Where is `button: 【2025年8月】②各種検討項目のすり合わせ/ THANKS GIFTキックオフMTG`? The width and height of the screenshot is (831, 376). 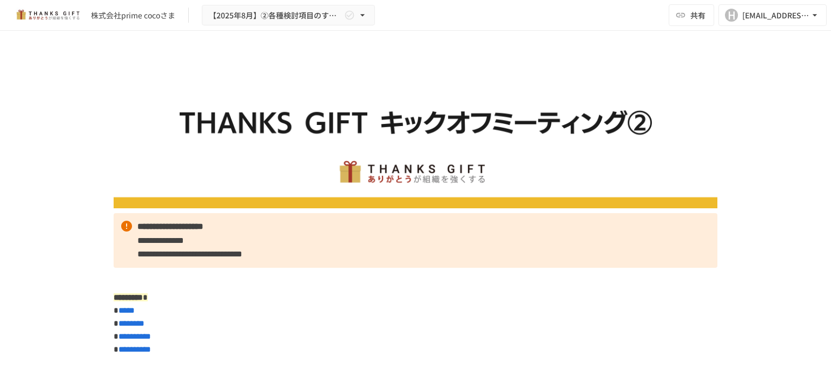
button: 【2025年8月】②各種検討項目のすり合わせ/ THANKS GIFTキックオフMTG is located at coordinates (288, 15).